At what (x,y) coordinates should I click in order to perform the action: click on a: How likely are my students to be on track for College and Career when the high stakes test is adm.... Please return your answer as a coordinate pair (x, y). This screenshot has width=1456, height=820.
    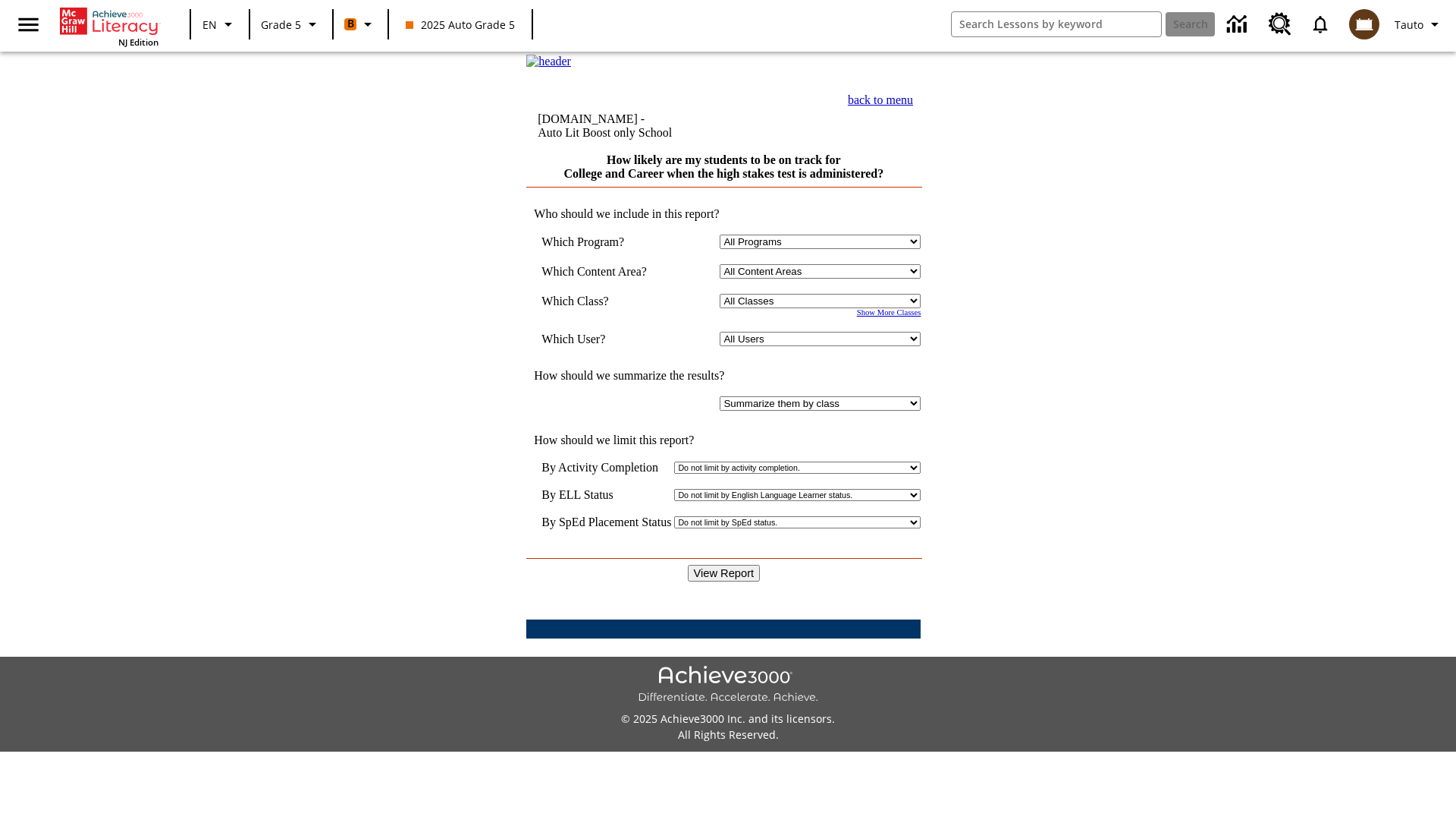
    Looking at the image, I should click on (724, 167).